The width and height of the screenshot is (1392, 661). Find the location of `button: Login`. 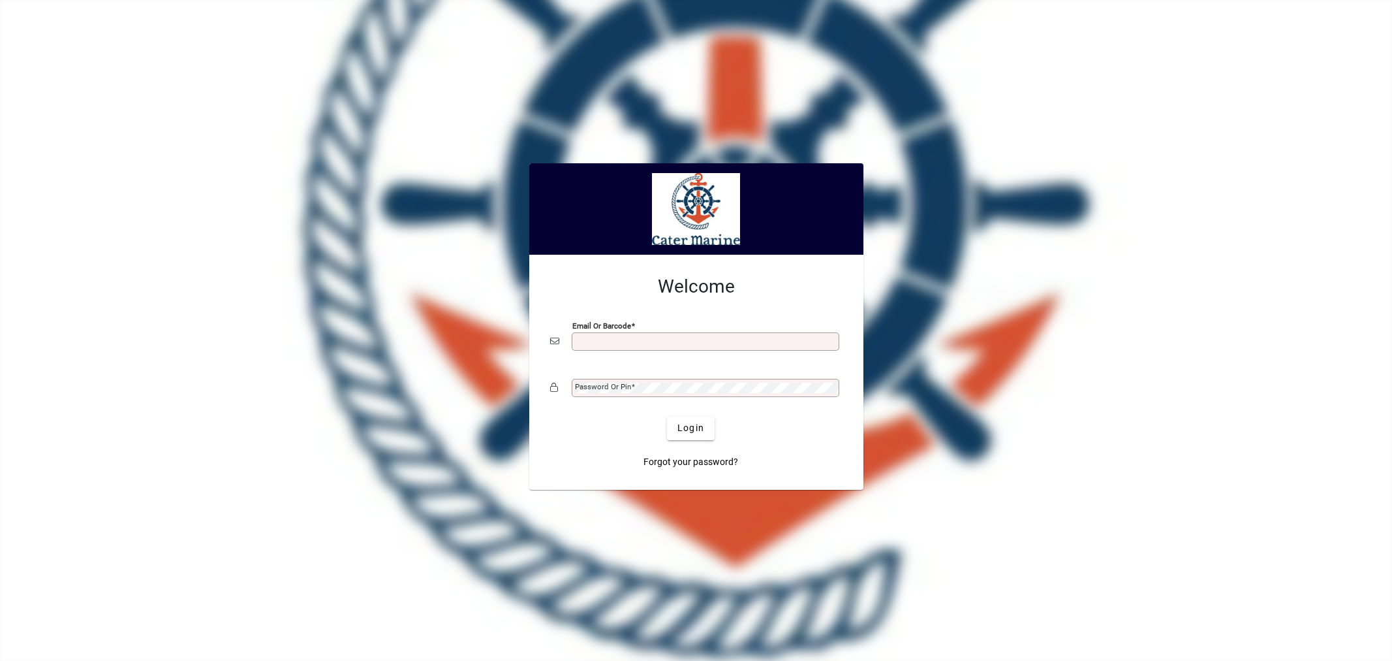

button: Login is located at coordinates (691, 428).